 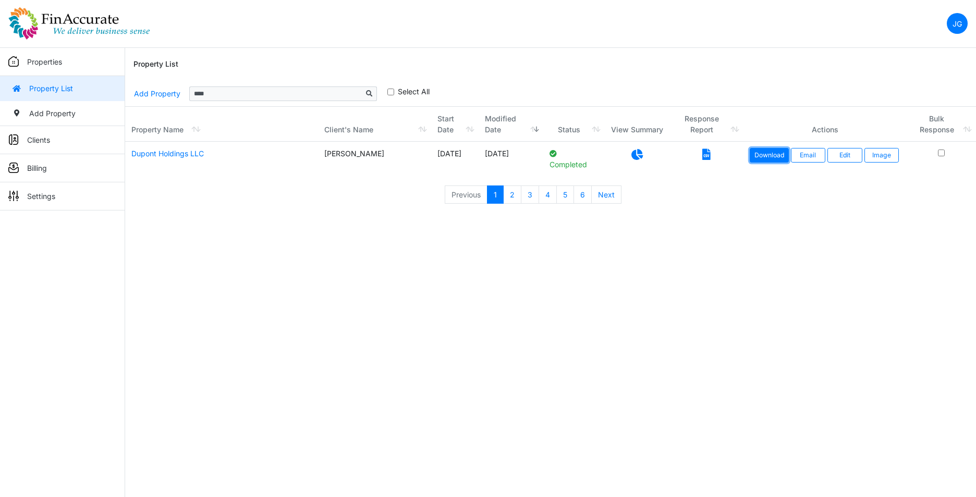 What do you see at coordinates (637, 124) in the screenshot?
I see `th: View Summary` at bounding box center [637, 124].